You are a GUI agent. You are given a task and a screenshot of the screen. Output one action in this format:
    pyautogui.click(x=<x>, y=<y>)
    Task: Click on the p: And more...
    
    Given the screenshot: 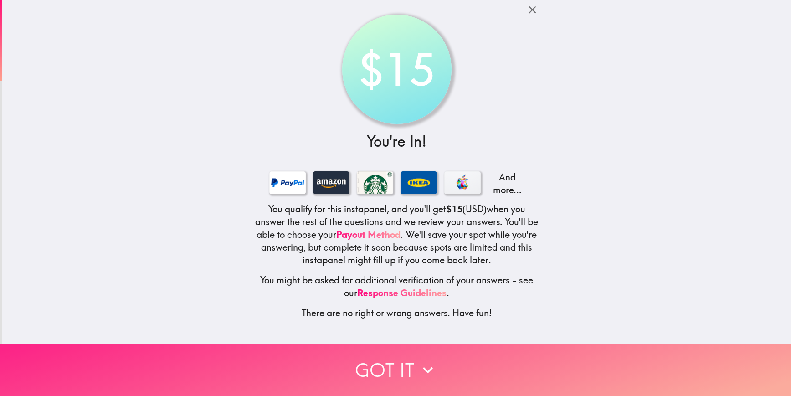 What is the action you would take?
    pyautogui.click(x=506, y=184)
    